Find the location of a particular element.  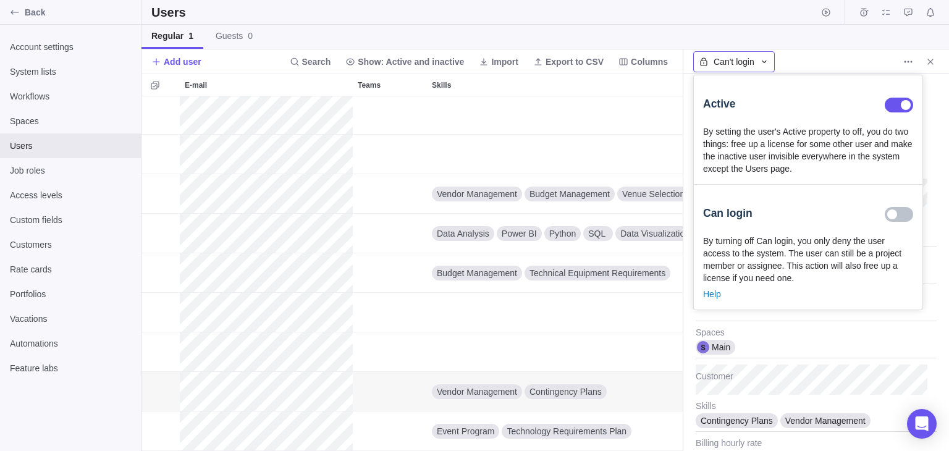

span: Can't login is located at coordinates (734, 62).